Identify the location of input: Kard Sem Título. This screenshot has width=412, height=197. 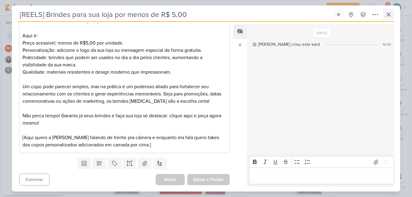
(175, 15).